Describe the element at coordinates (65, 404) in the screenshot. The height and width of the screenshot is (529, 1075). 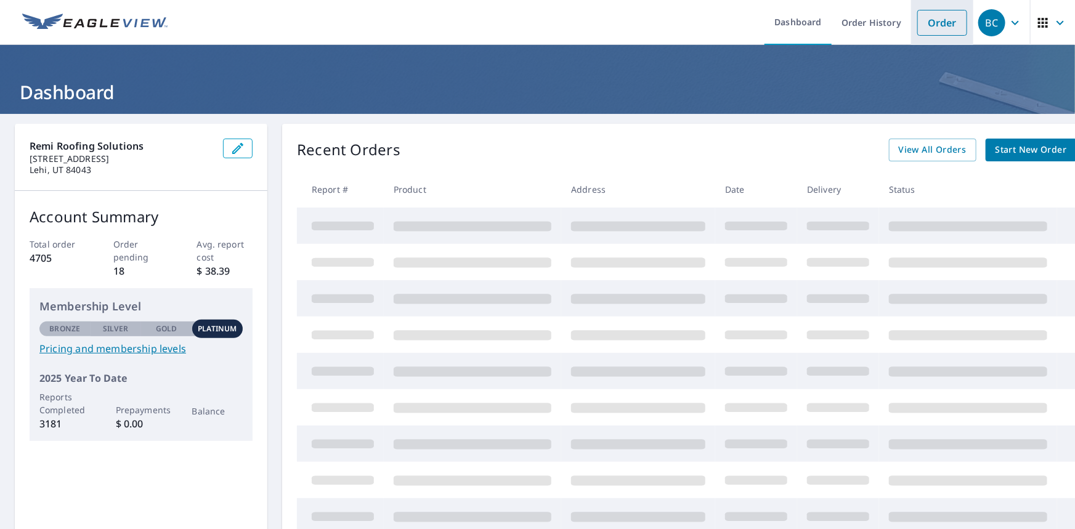
I see `p: Reports Completed` at that location.